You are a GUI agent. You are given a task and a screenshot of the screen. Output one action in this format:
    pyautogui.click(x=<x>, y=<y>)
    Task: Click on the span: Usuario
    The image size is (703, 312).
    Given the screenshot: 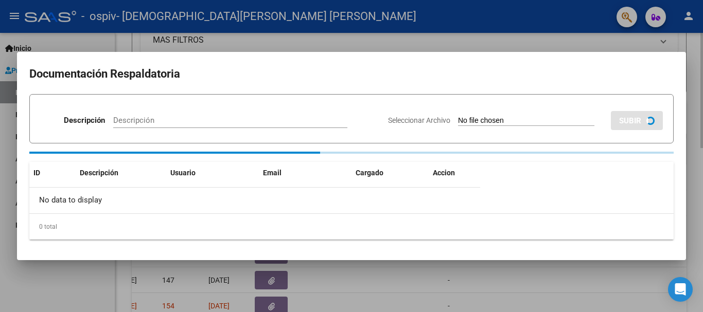 What is the action you would take?
    pyautogui.click(x=183, y=173)
    